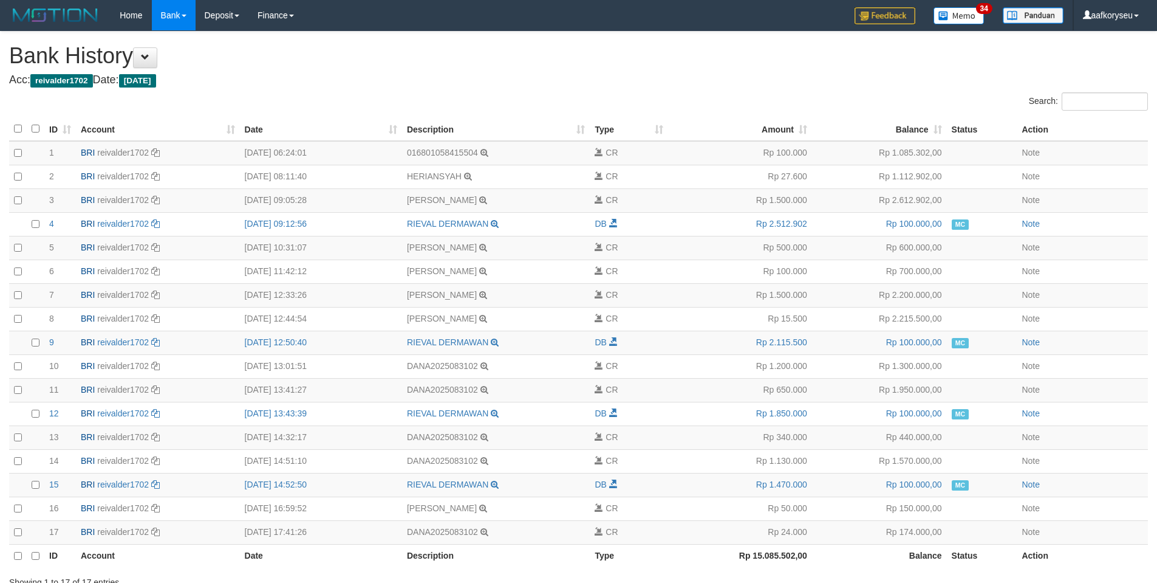 This screenshot has width=1157, height=583. I want to click on span: 4, so click(52, 224).